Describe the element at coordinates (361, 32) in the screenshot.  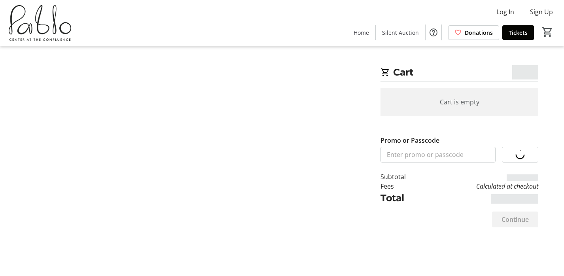
I see `span: Home` at that location.